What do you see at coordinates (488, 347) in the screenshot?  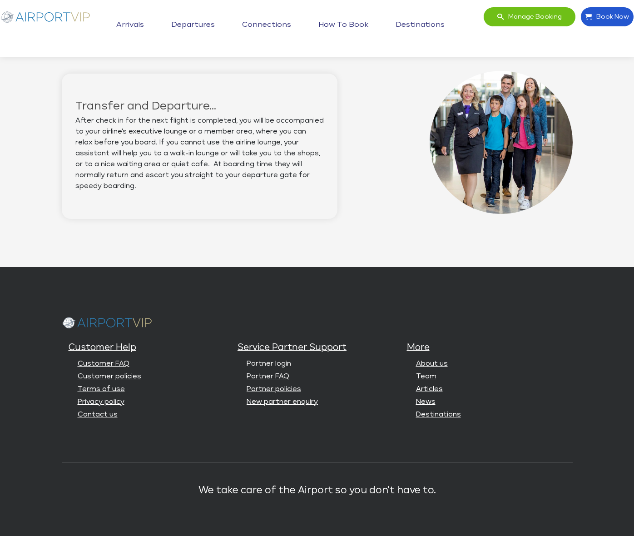 I see `h5: More` at bounding box center [488, 347].